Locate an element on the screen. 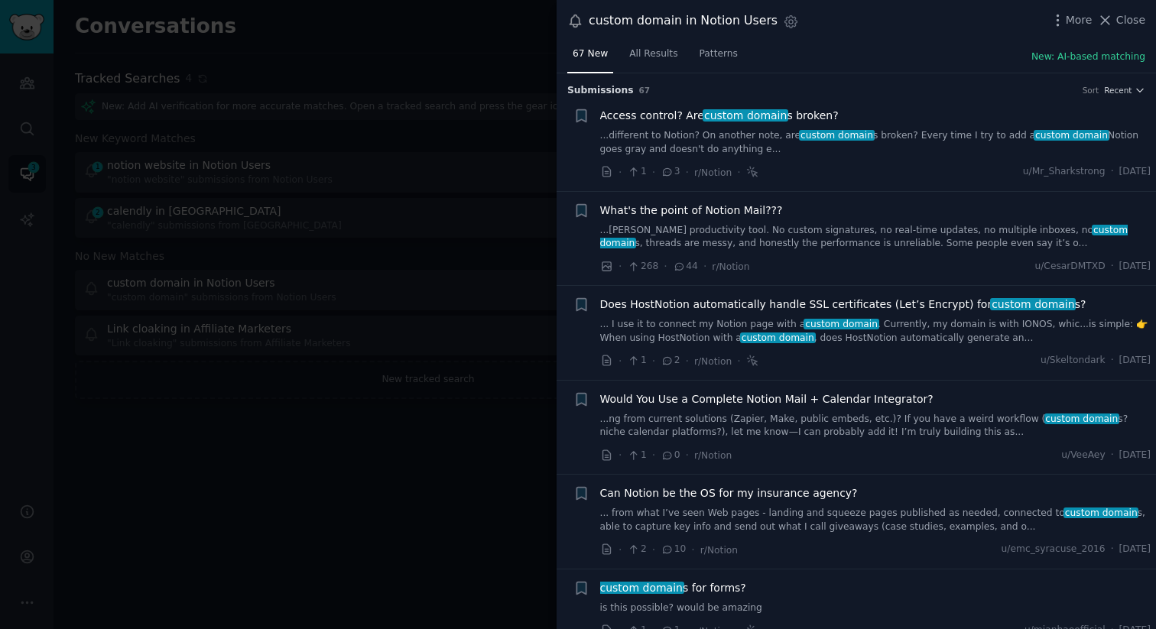 This screenshot has width=1156, height=629. span: Does HostNotion automatically handle SSL certificates (Let’s Encrypt) for s? is located at coordinates (843, 304).